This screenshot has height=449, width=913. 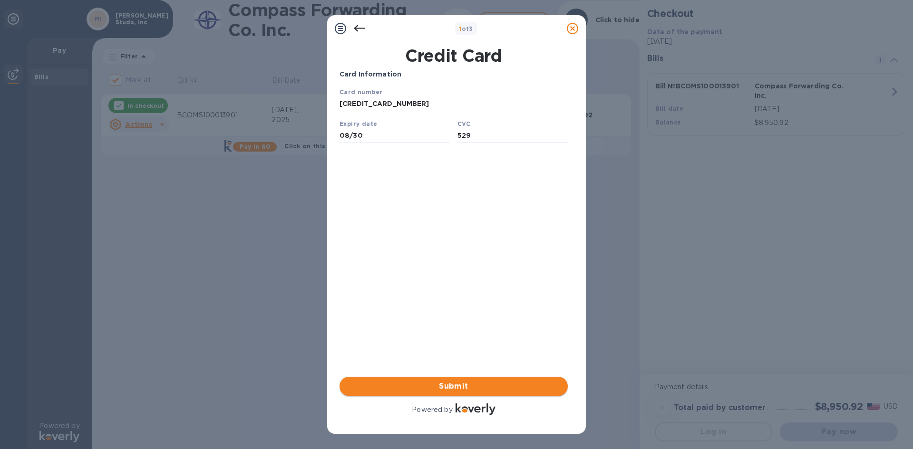 I want to click on b: Card Information, so click(x=370, y=74).